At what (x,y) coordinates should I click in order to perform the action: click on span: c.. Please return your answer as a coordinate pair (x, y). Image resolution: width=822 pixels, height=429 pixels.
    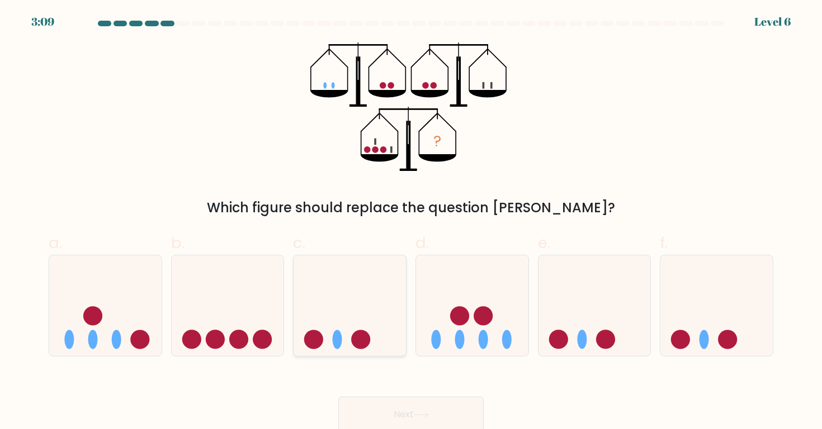
    Looking at the image, I should click on (299, 243).